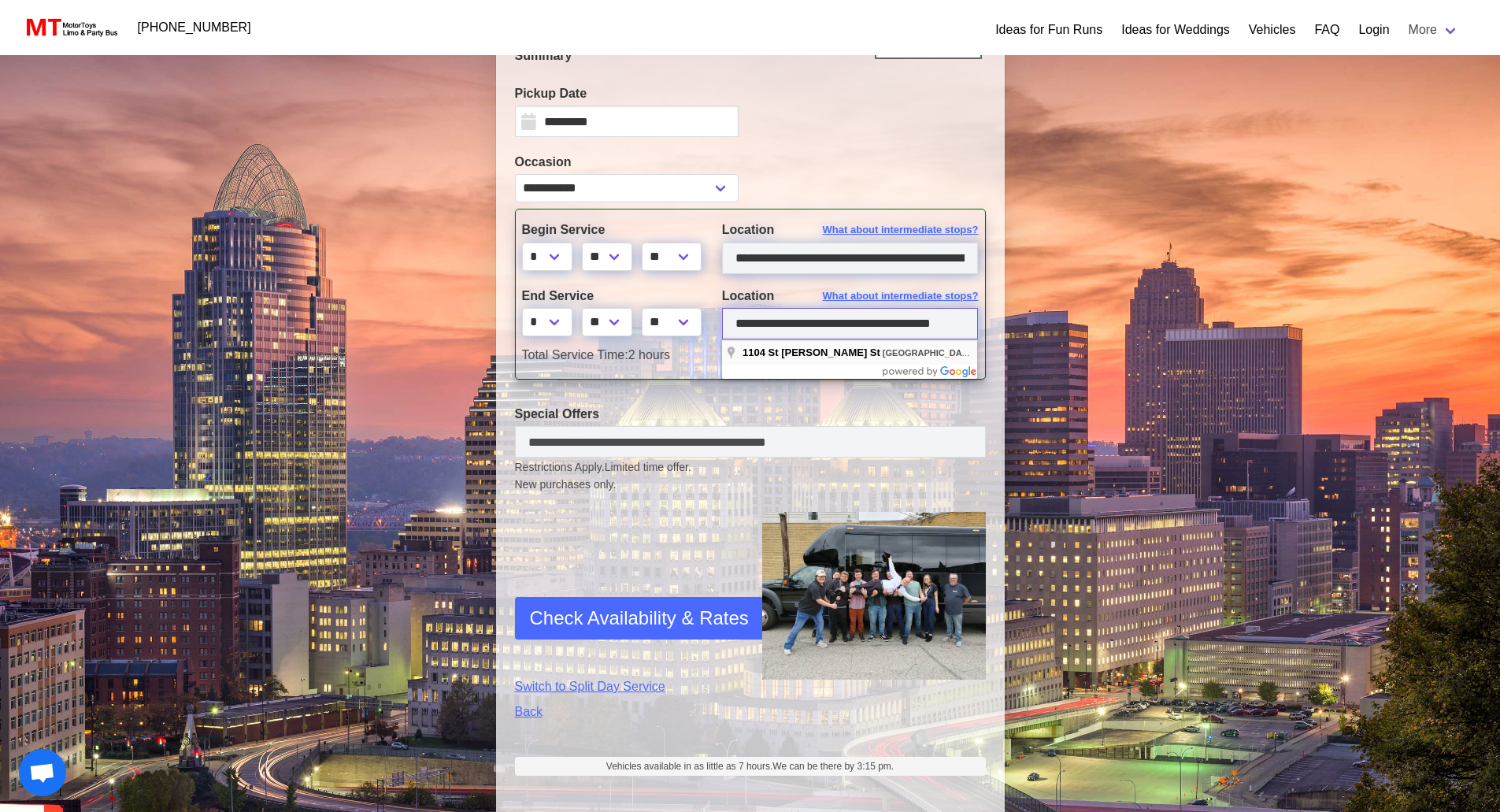 The image size is (1500, 812). I want to click on a: More, so click(1434, 30).